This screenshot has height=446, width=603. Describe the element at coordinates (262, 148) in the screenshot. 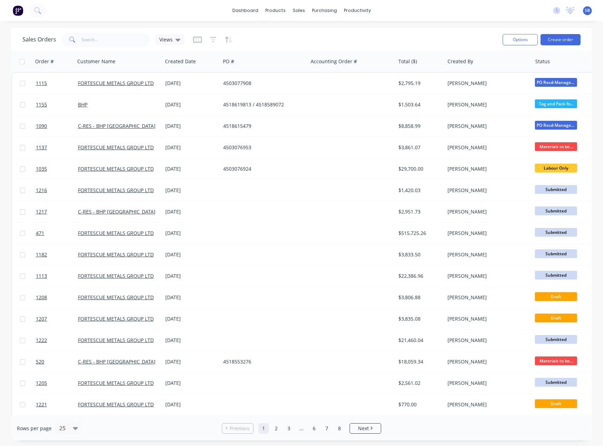

I see `div: 4503076953` at that location.